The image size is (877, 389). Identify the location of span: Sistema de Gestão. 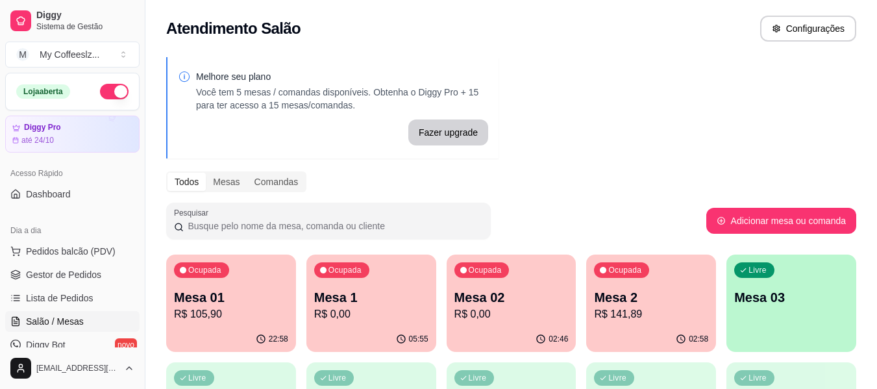
(85, 27).